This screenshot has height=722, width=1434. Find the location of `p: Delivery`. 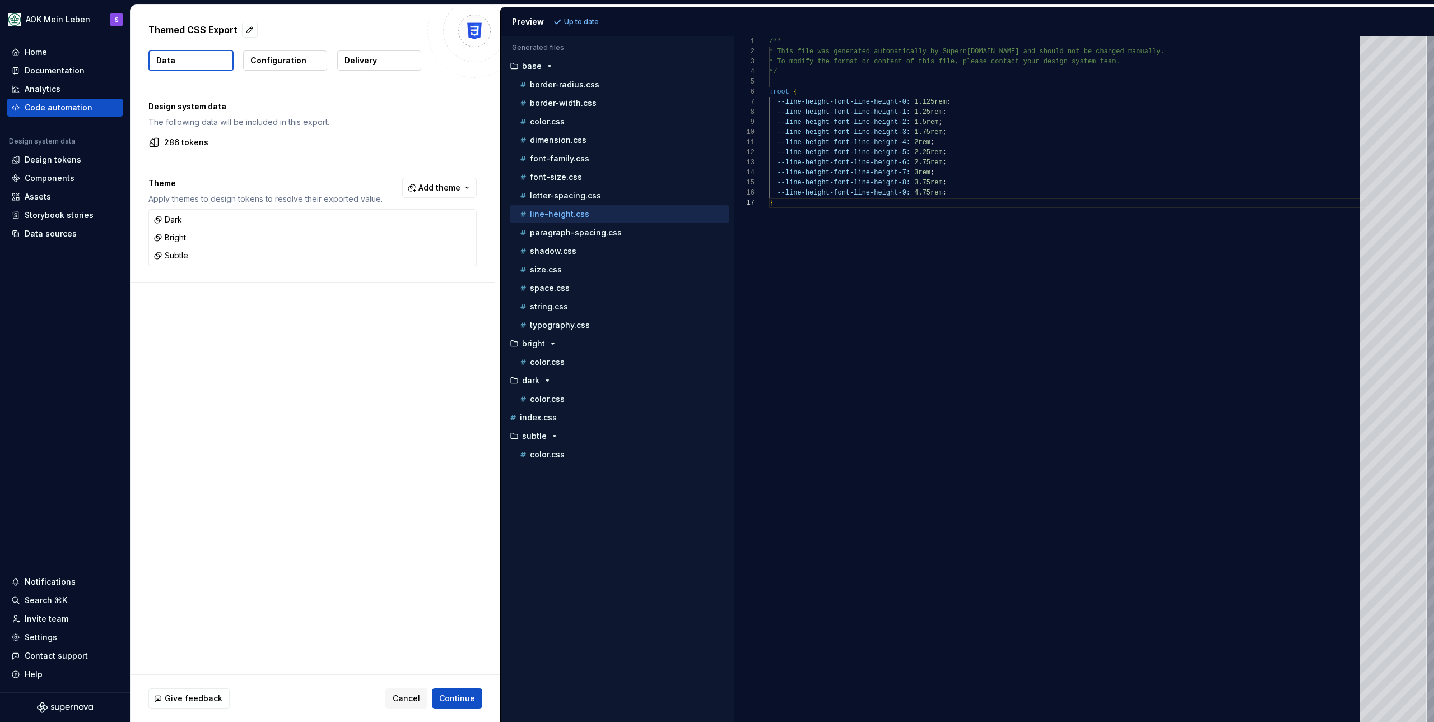

p: Delivery is located at coordinates (361, 61).